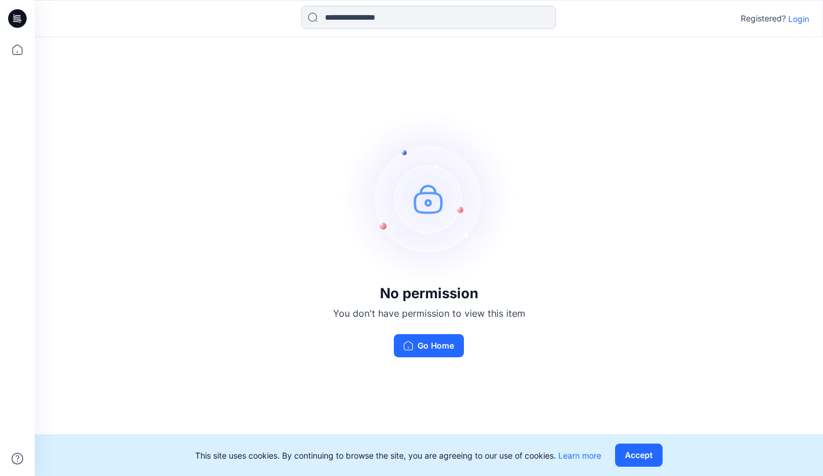  What do you see at coordinates (398, 455) in the screenshot?
I see `p: This site uses cookies. By continuing to browse the site, you are agreeing to our use of cookies.` at bounding box center [398, 455].